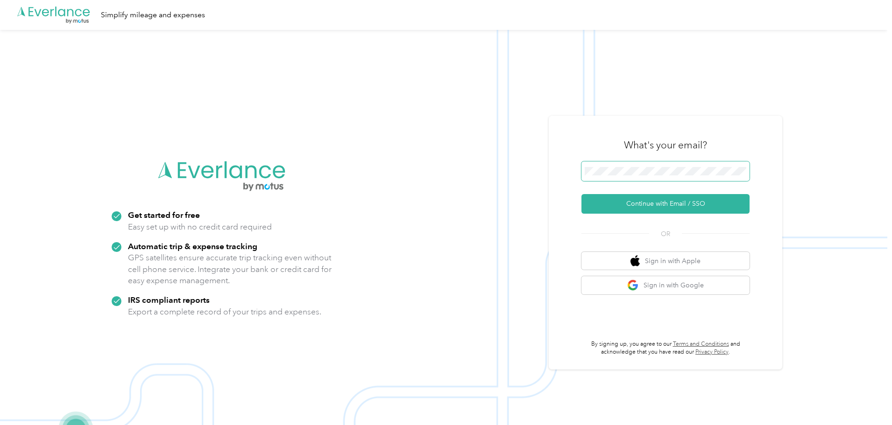  I want to click on strong: Get started for free, so click(164, 215).